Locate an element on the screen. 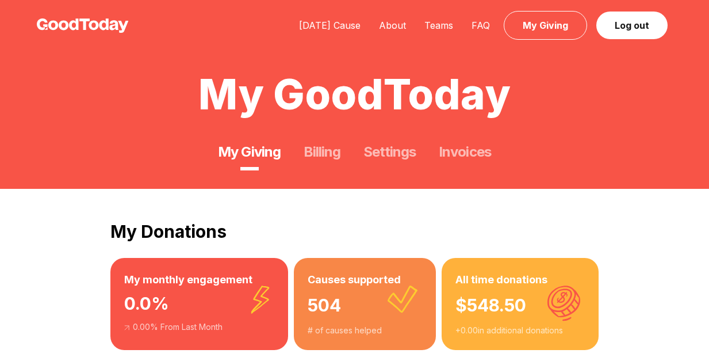 Image resolution: width=709 pixels, height=357 pixels. a: FAQ is located at coordinates (481, 25).